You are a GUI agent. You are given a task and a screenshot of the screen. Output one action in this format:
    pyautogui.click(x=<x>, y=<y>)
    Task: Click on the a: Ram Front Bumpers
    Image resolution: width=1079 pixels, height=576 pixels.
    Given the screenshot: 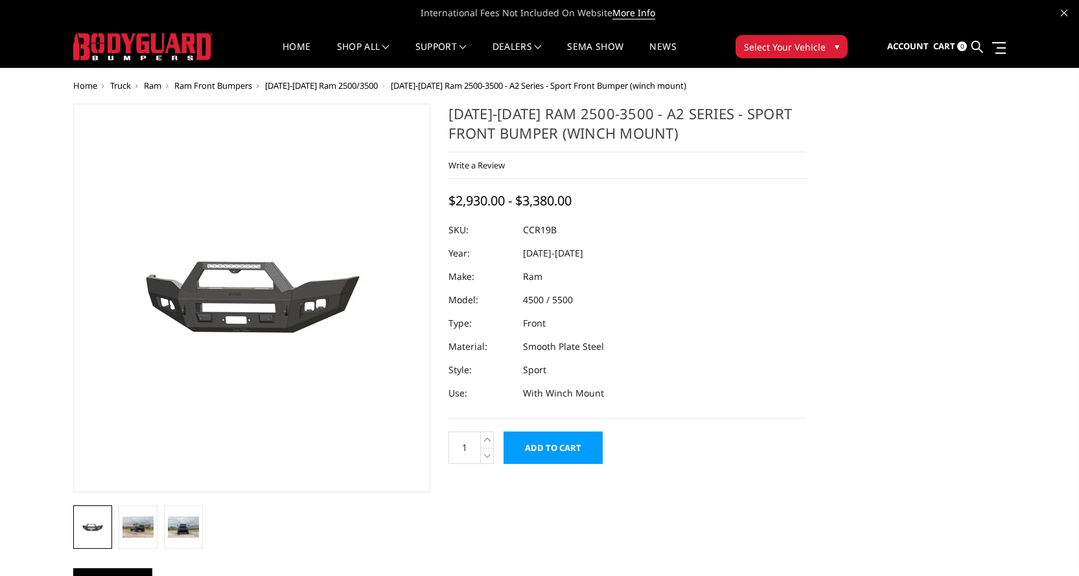 What is the action you would take?
    pyautogui.click(x=213, y=86)
    